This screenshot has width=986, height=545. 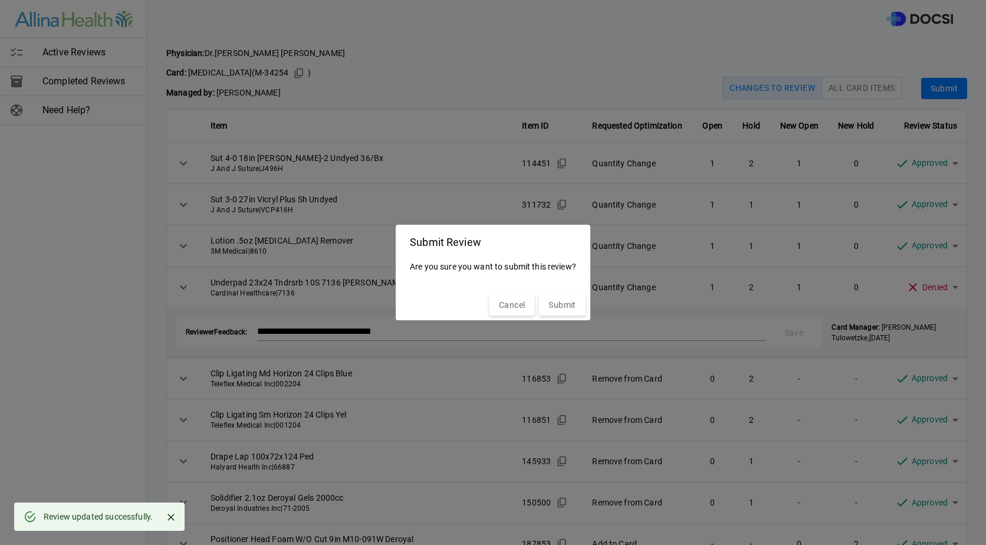 What do you see at coordinates (493, 266) in the screenshot?
I see `p: Are you sure you want to submit this review?` at bounding box center [493, 266].